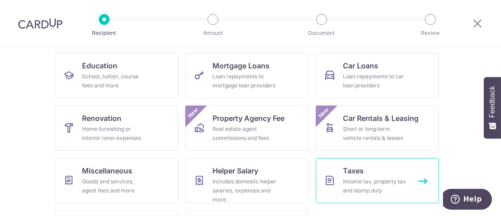 This screenshot has width=501, height=216. I want to click on span: Mortgage Loans, so click(241, 66).